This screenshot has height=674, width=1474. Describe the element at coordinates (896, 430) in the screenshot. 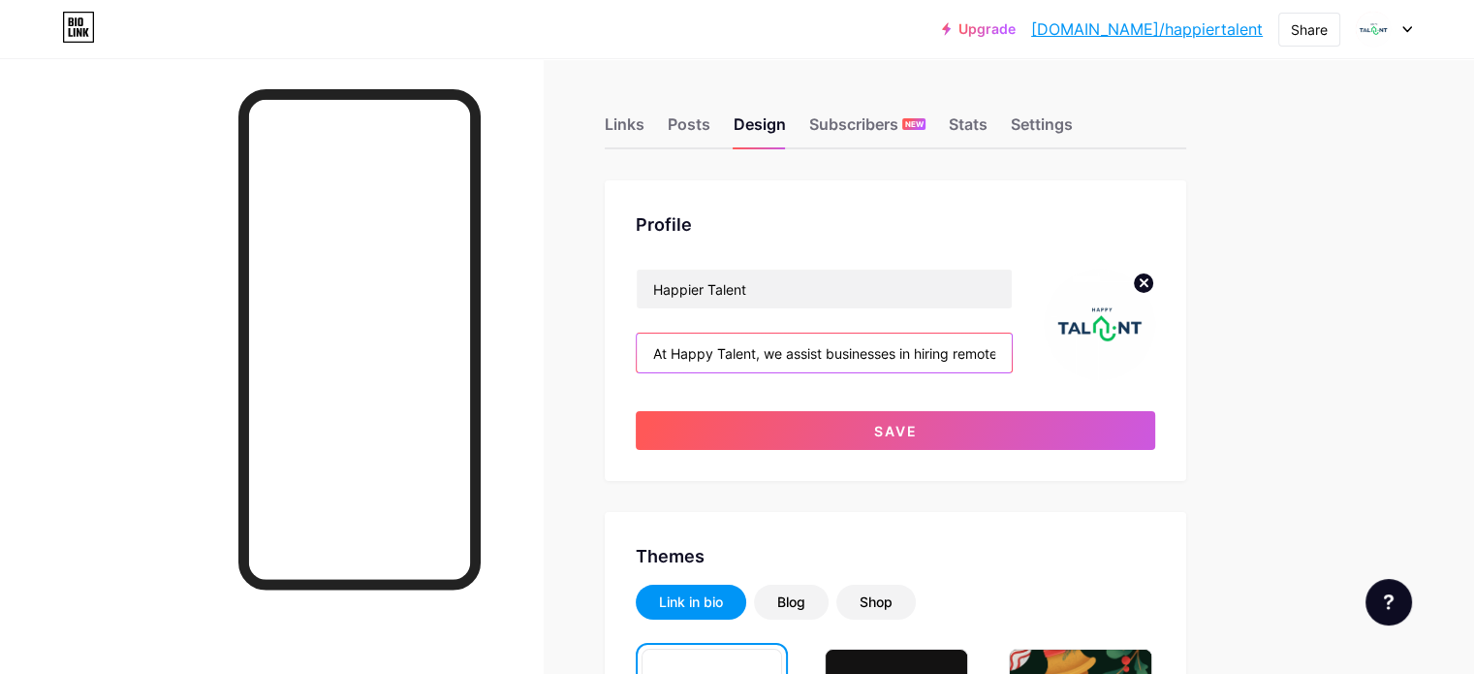

I see `button: Save` at that location.